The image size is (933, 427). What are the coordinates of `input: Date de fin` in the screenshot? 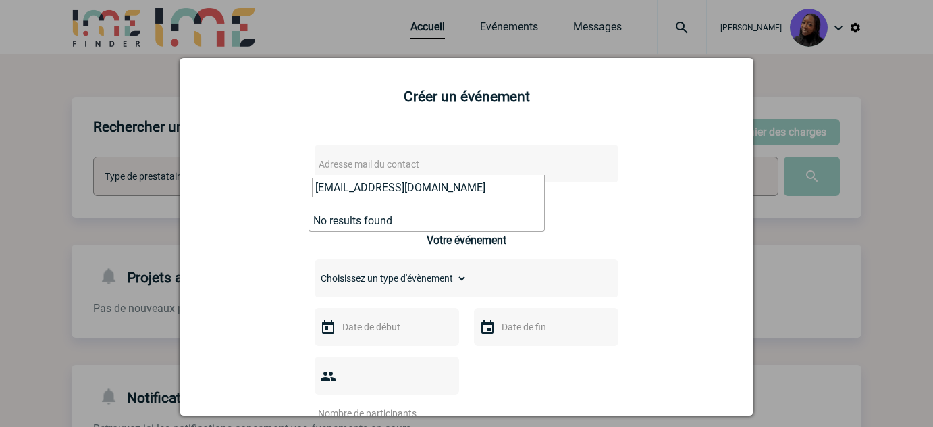 It's located at (545, 327).